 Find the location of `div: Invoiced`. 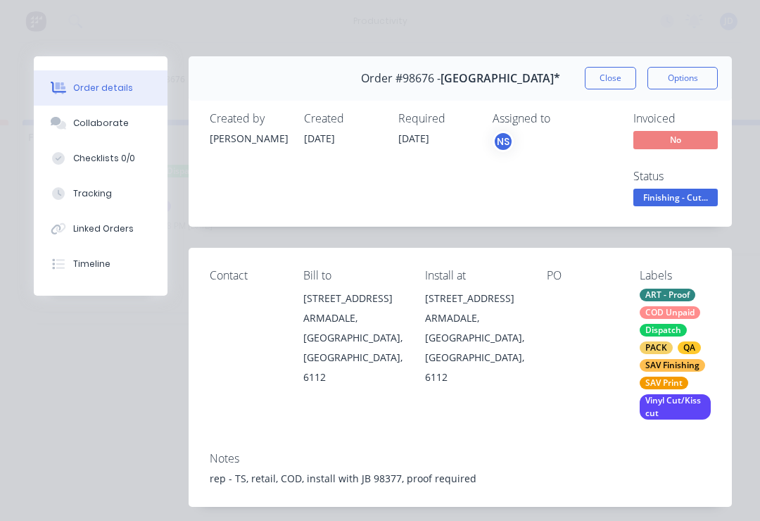

div: Invoiced is located at coordinates (686, 118).